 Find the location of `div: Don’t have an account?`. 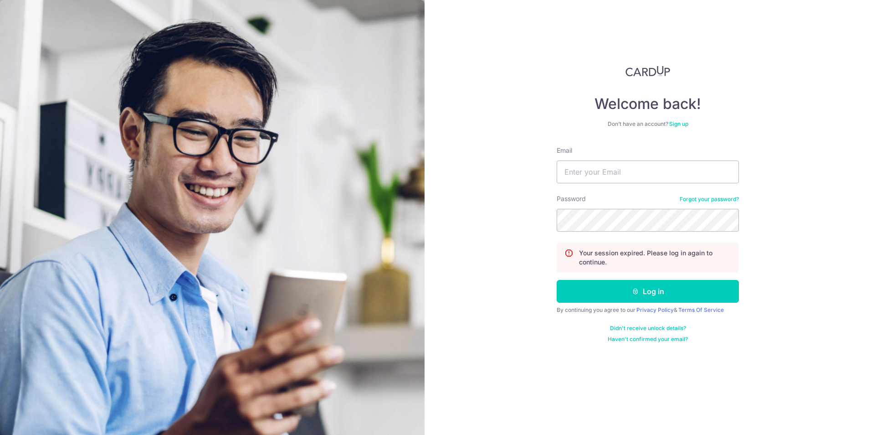

div: Don’t have an account? is located at coordinates (648, 124).